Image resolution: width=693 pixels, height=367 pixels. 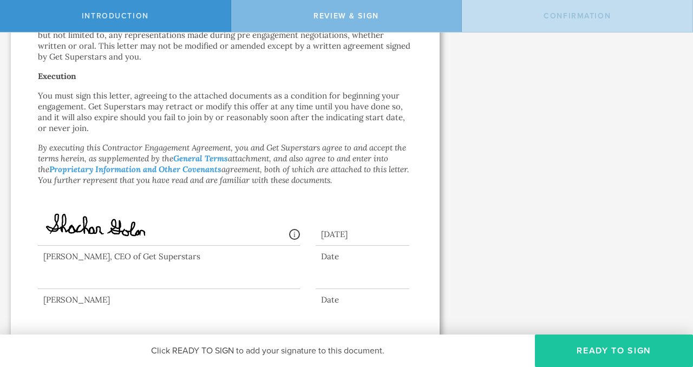 What do you see at coordinates (223, 164) in the screenshot?
I see `em: By executing this Contractor Engagement Agreement, you and Get Superstars agree to and accept the...` at bounding box center [223, 164].